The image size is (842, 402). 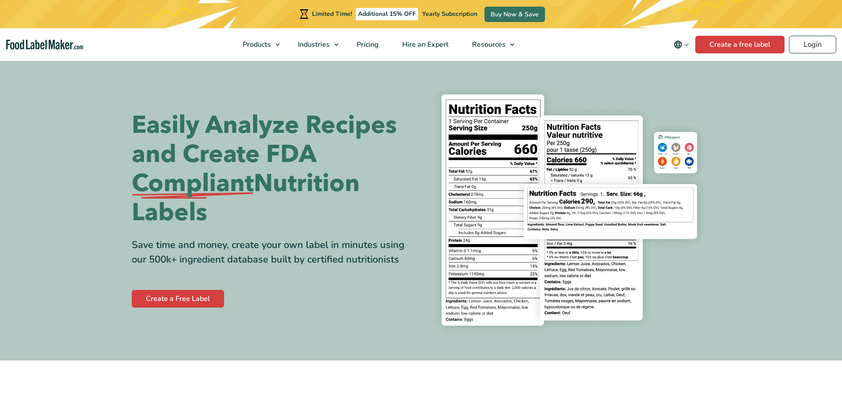 What do you see at coordinates (45, 45) in the screenshot?
I see `a: Food Label Maker homepage` at bounding box center [45, 45].